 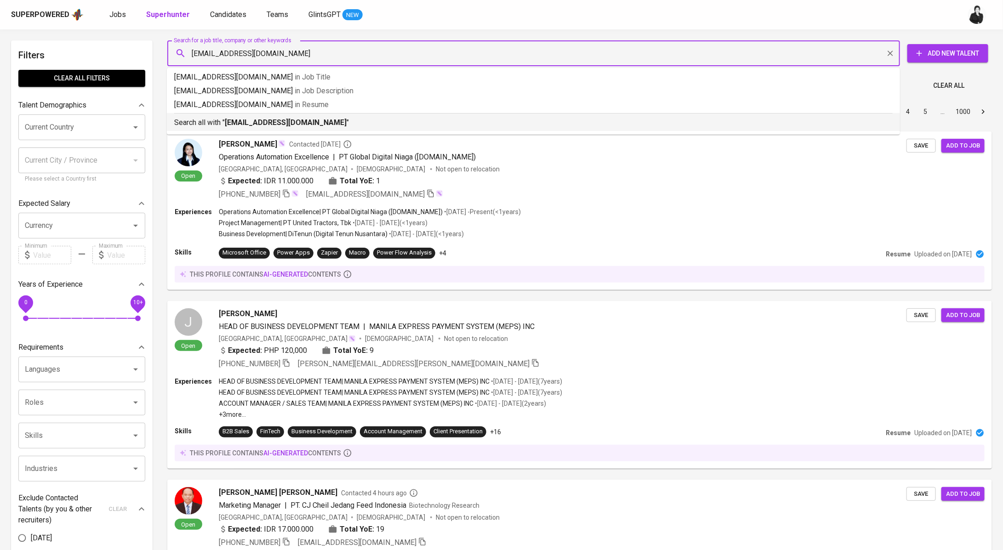 I want to click on b: Total YoE:, so click(x=357, y=529).